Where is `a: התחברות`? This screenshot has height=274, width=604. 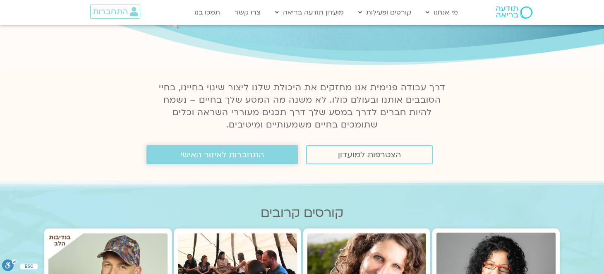
a: התחברות is located at coordinates (115, 12).